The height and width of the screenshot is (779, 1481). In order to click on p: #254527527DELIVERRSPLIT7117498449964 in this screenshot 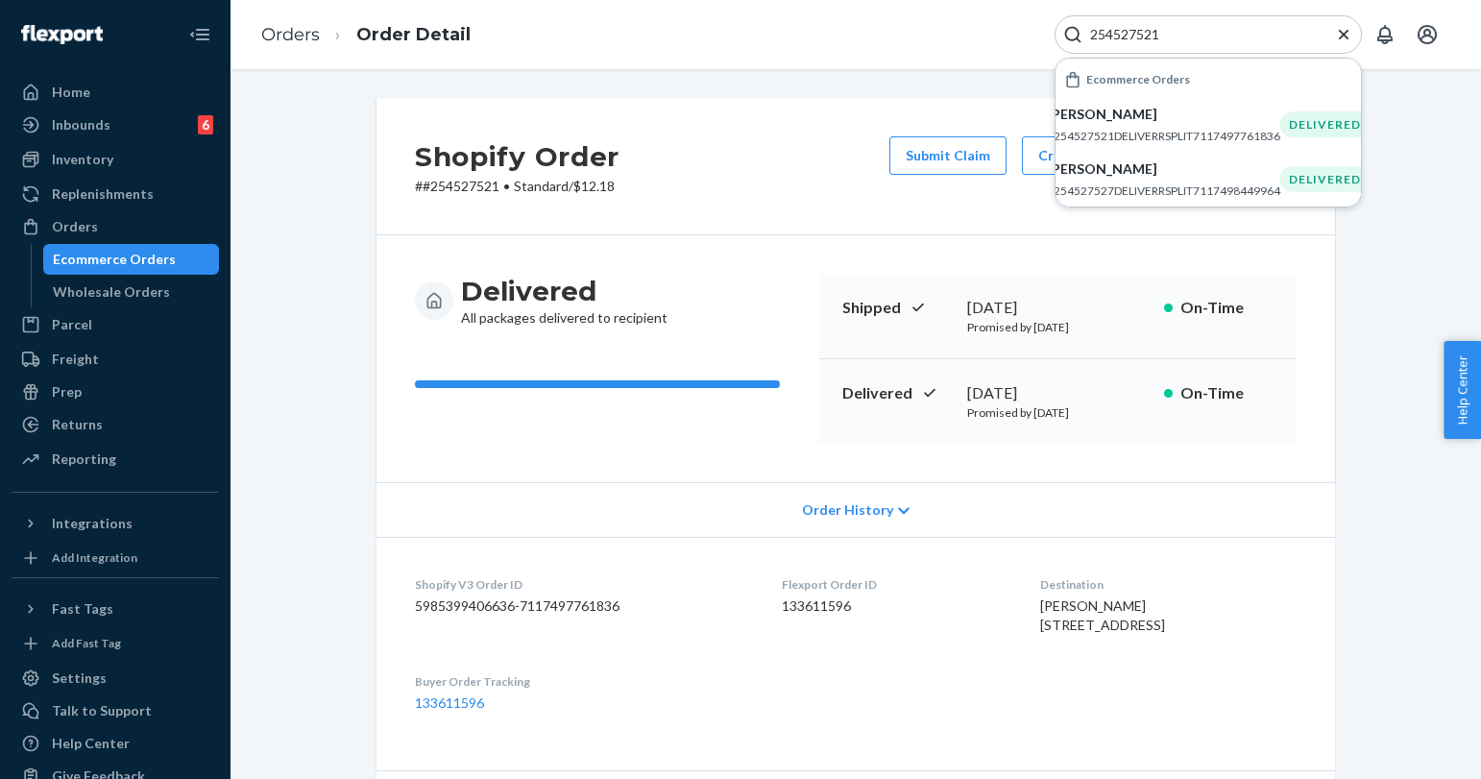, I will do `click(1163, 190)`.